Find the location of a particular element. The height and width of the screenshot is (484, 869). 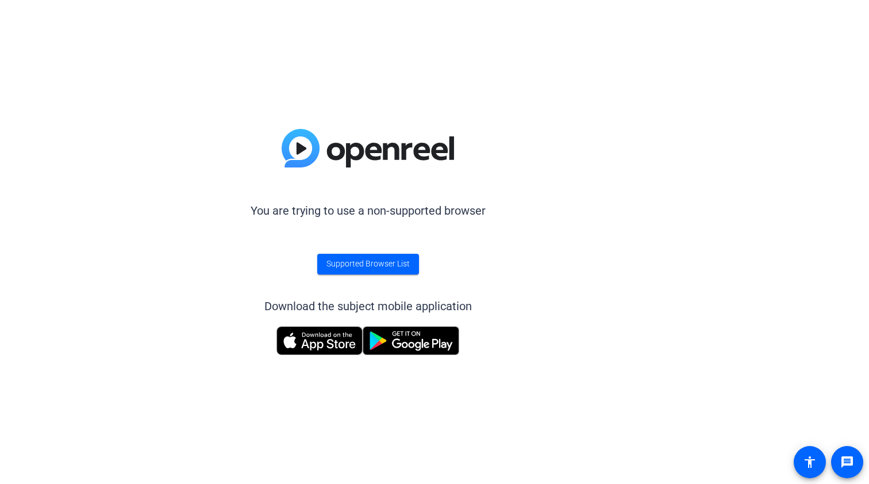

img: Get it on Google Play is located at coordinates (411, 340).